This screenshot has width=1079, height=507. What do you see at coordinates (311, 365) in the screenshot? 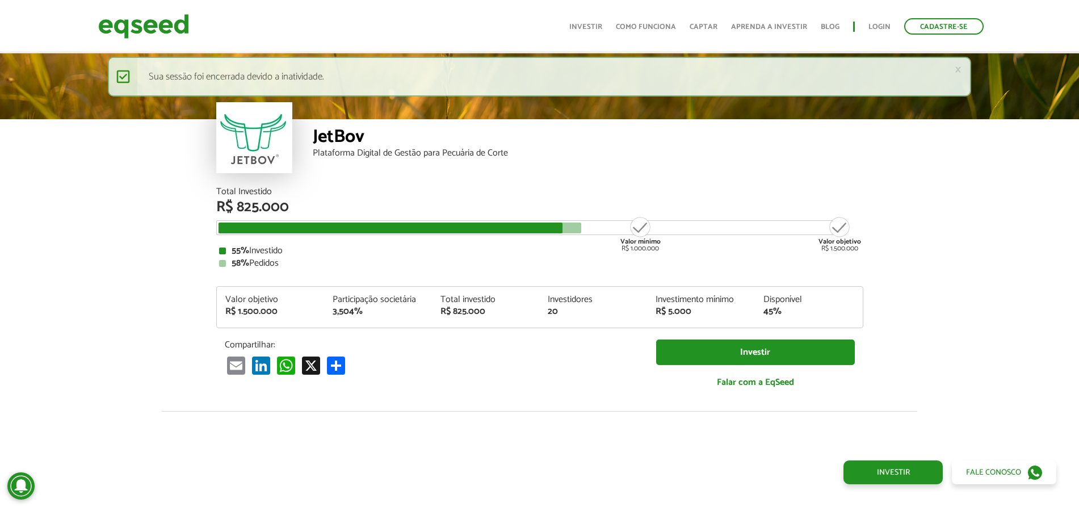
I see `a: X` at bounding box center [311, 365].